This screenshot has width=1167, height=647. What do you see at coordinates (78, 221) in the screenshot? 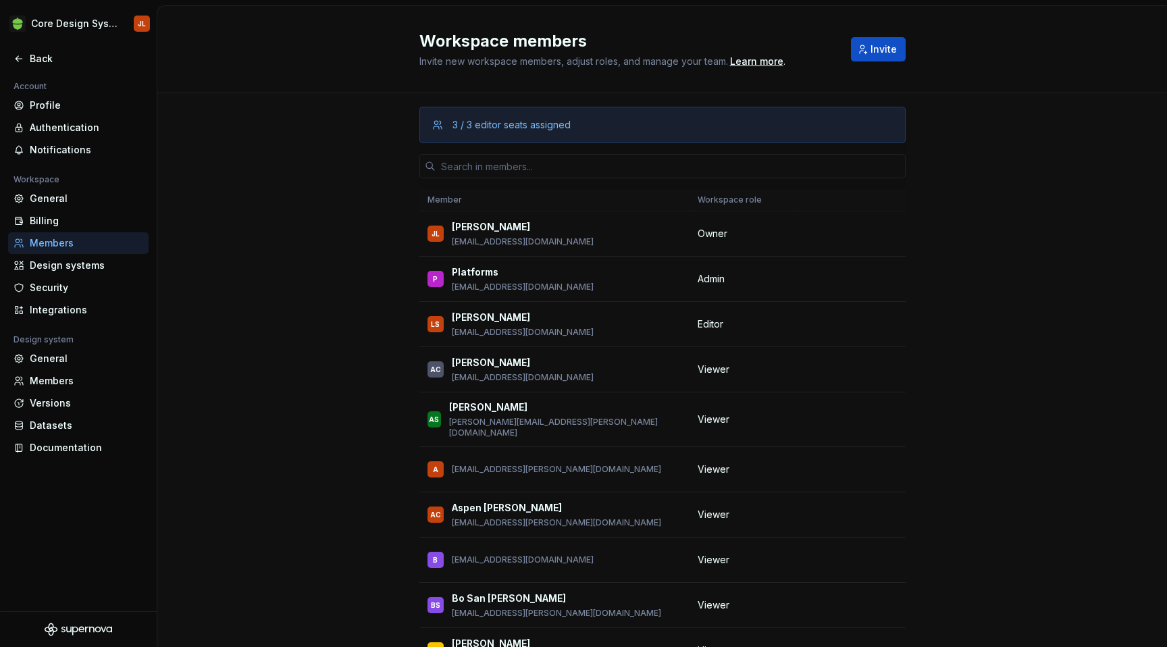
I see `a: Billing` at bounding box center [78, 221].